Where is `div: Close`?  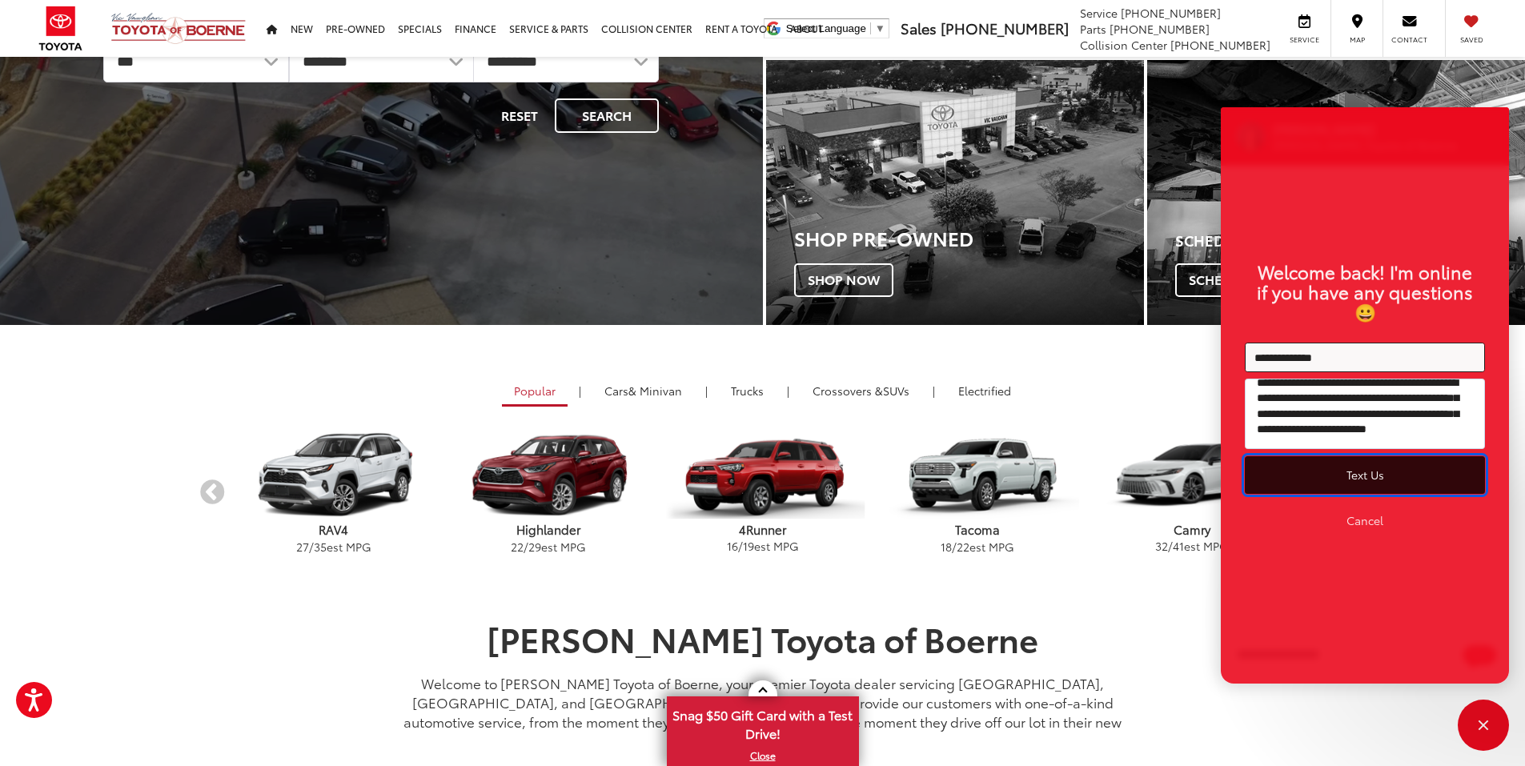 div: Close is located at coordinates (1484, 725).